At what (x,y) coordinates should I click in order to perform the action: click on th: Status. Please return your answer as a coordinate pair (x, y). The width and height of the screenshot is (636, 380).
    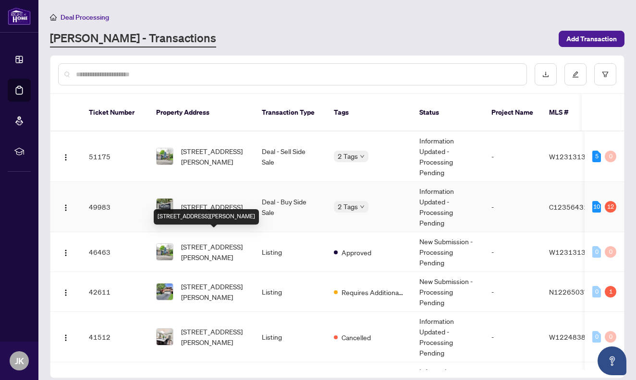
    Looking at the image, I should click on (448, 113).